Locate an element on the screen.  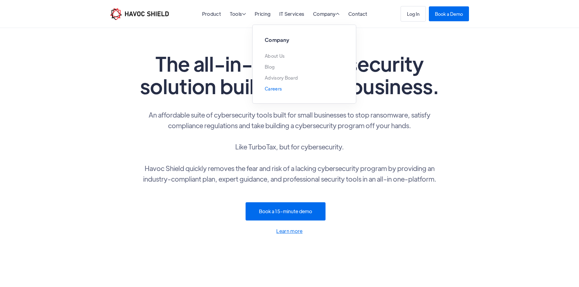
a: Log In is located at coordinates (413, 14).